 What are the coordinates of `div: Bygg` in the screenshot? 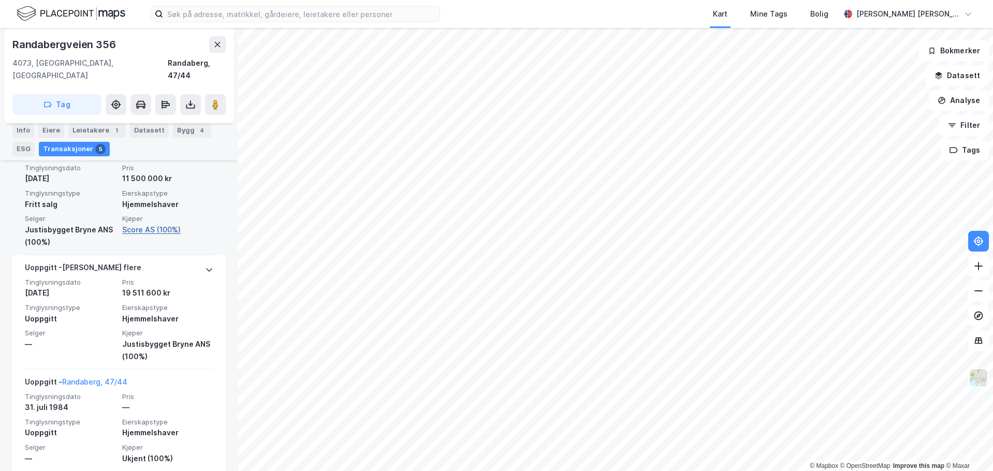 It's located at (192, 131).